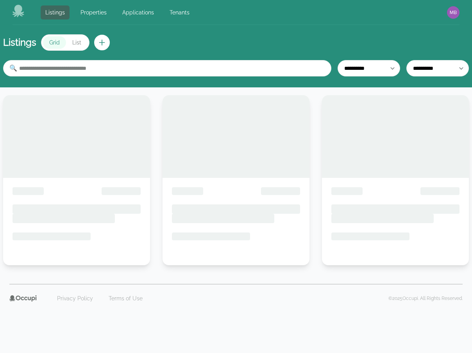 The width and height of the screenshot is (472, 353). Describe the element at coordinates (54, 43) in the screenshot. I see `button: Grid` at that location.